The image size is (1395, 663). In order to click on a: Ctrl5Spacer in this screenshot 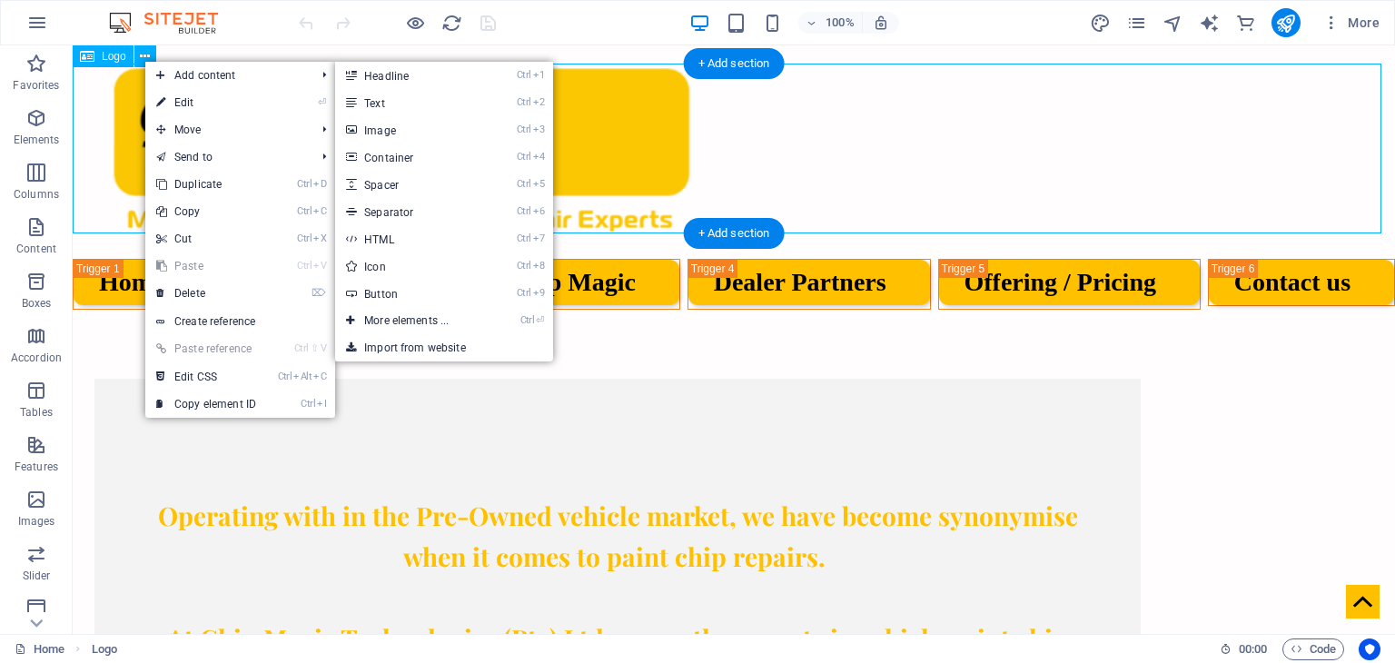, I will do `click(410, 184)`.